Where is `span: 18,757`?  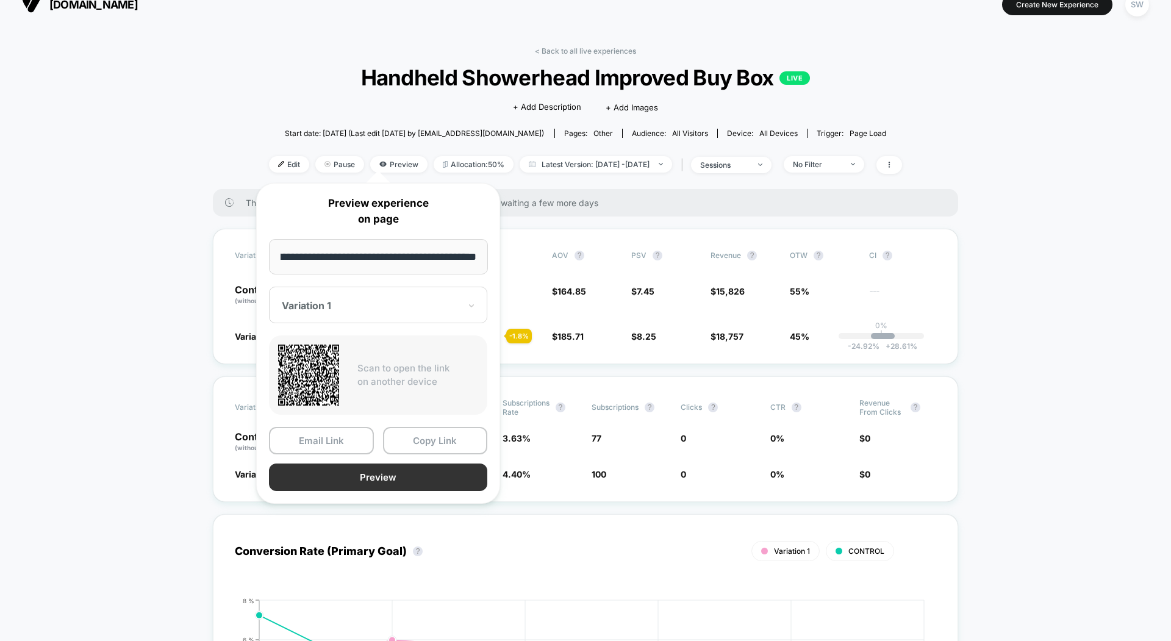
span: 18,757 is located at coordinates (729, 336).